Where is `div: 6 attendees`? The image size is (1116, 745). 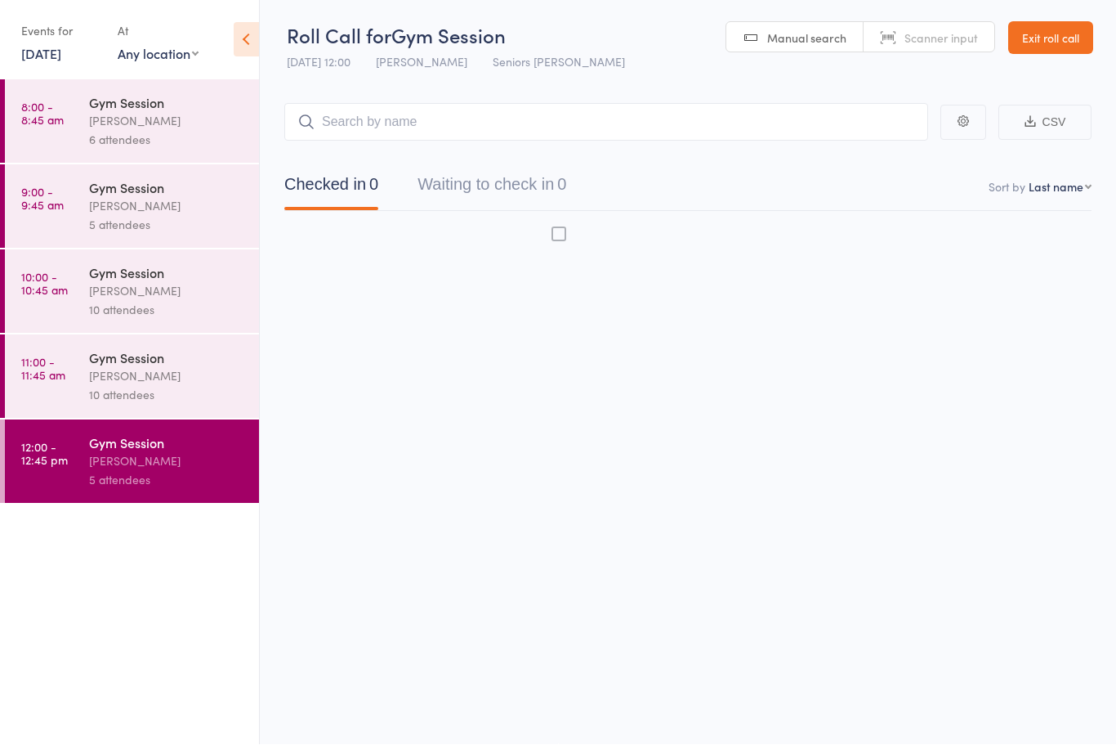
div: 6 attendees is located at coordinates (167, 140).